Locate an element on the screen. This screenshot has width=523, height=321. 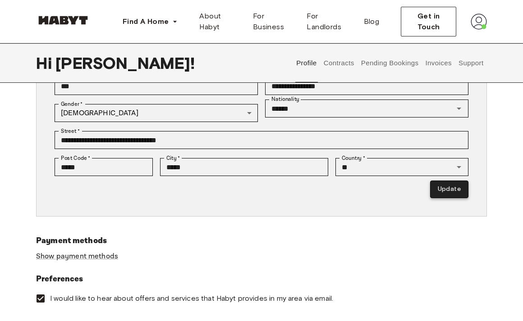
label: Gender is located at coordinates (72, 104).